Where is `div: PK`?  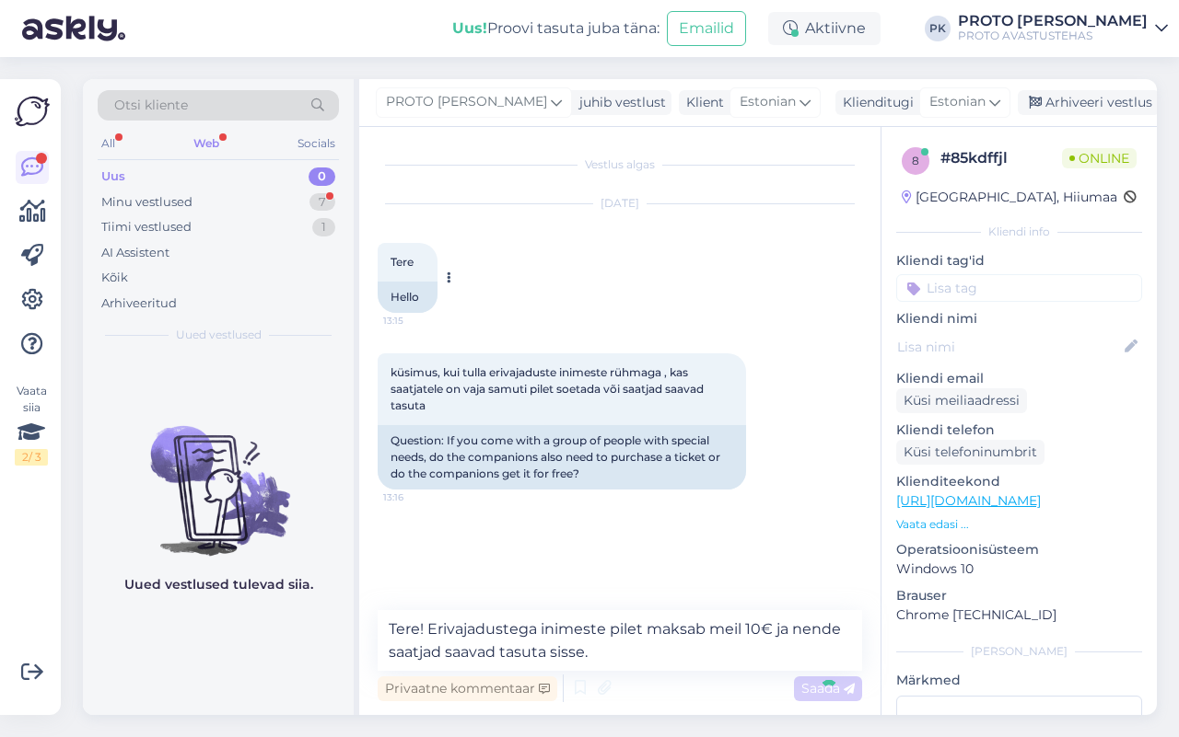
div: PK is located at coordinates (937, 29).